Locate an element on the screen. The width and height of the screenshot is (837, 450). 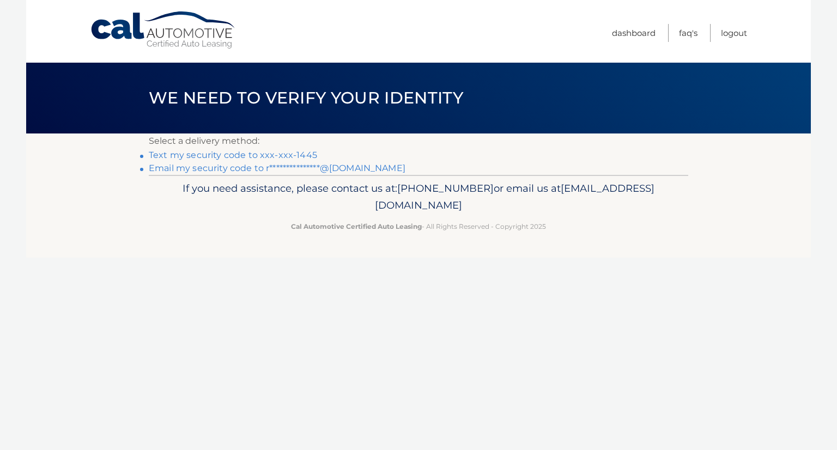
a: Text my security code to xxx-xxx-1445 is located at coordinates (233, 155).